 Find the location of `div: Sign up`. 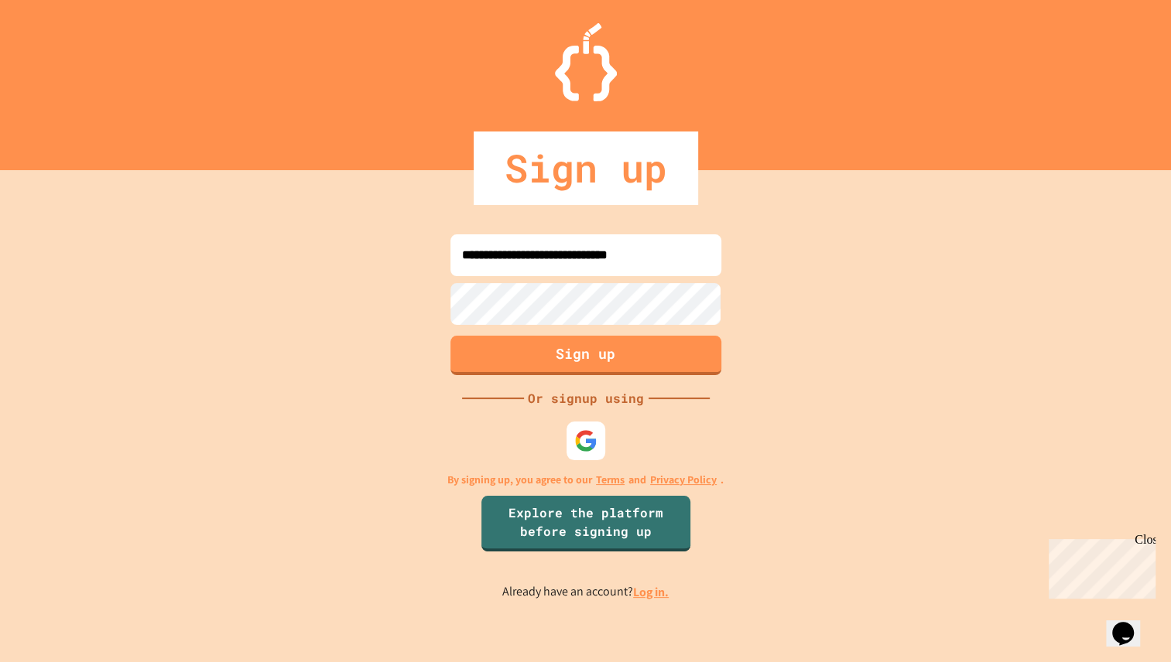

div: Sign up is located at coordinates (586, 168).